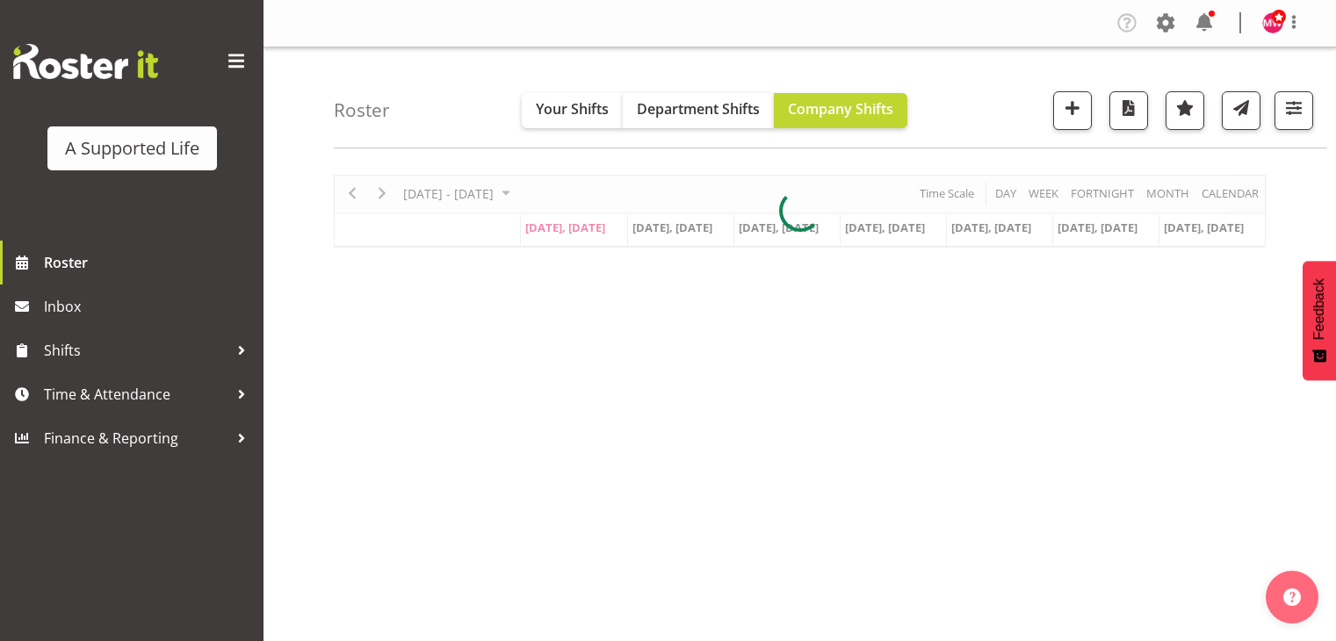  Describe the element at coordinates (136, 438) in the screenshot. I see `span: Finance & Reporting` at that location.